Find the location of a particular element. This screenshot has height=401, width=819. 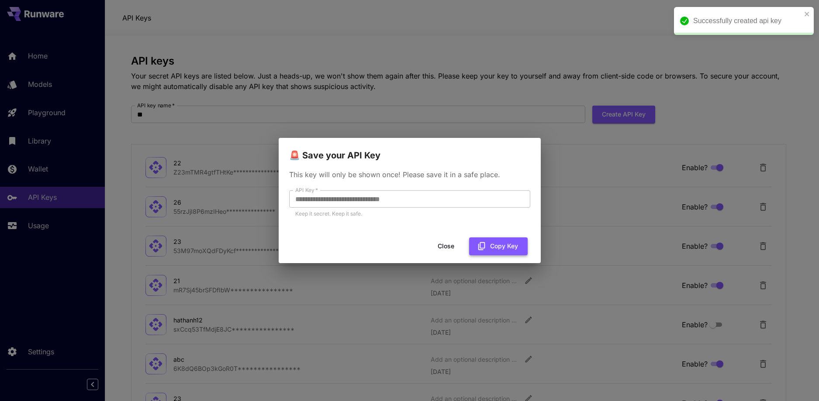

div: Successfully created api key is located at coordinates (747, 21).